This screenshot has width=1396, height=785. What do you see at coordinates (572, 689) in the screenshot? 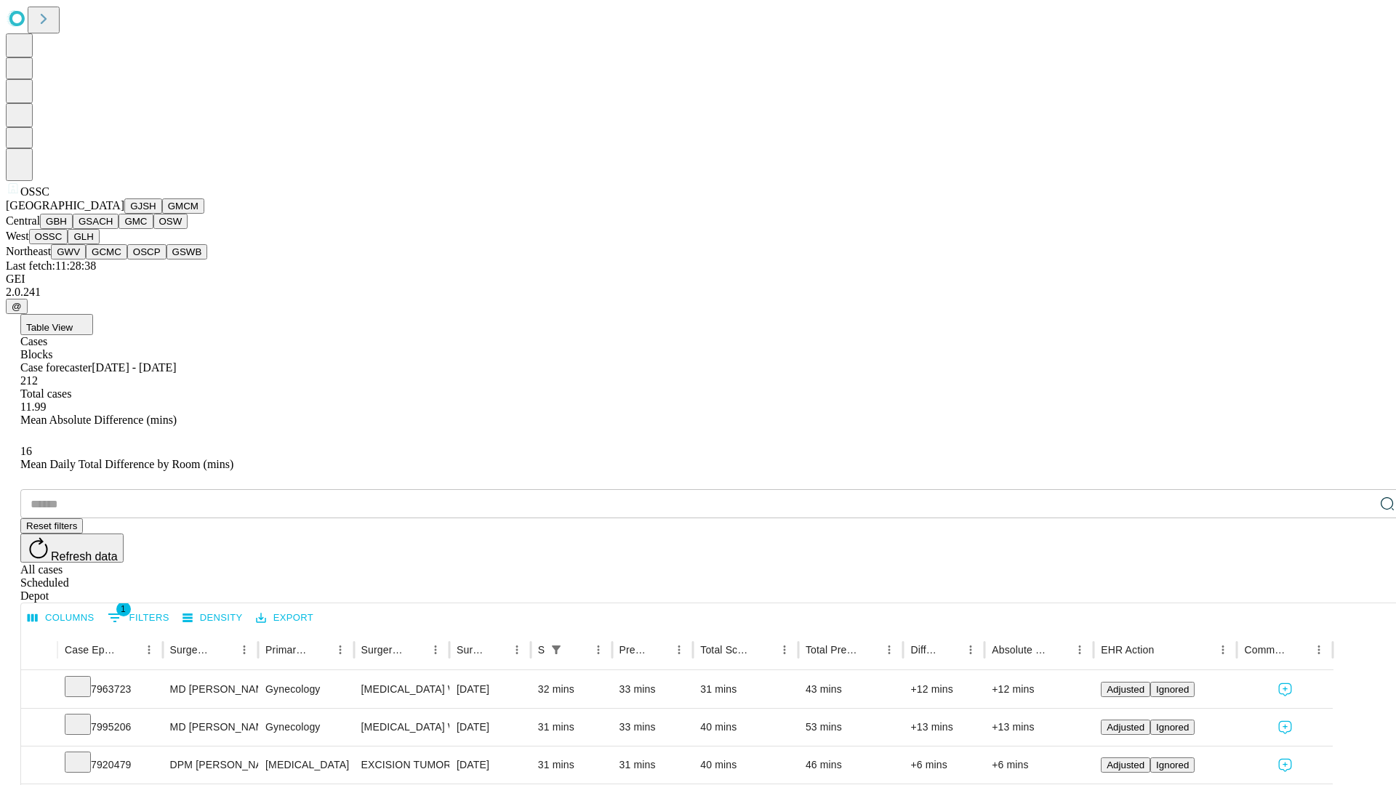
I see `div: 32 mins` at bounding box center [572, 689].